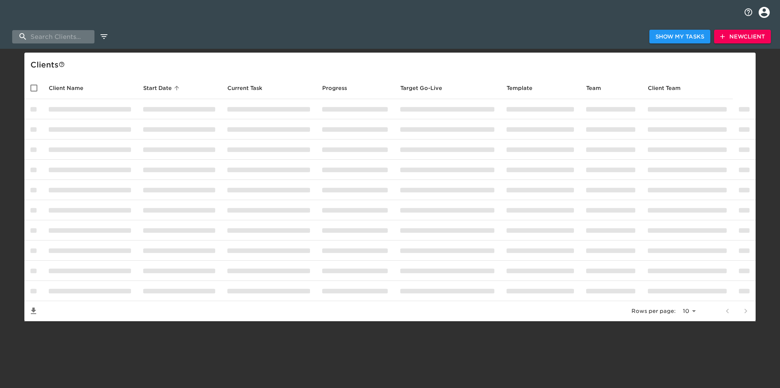  What do you see at coordinates (245, 88) in the screenshot?
I see `span: This is the next Task in this Hub that should be completed` at bounding box center [245, 88].